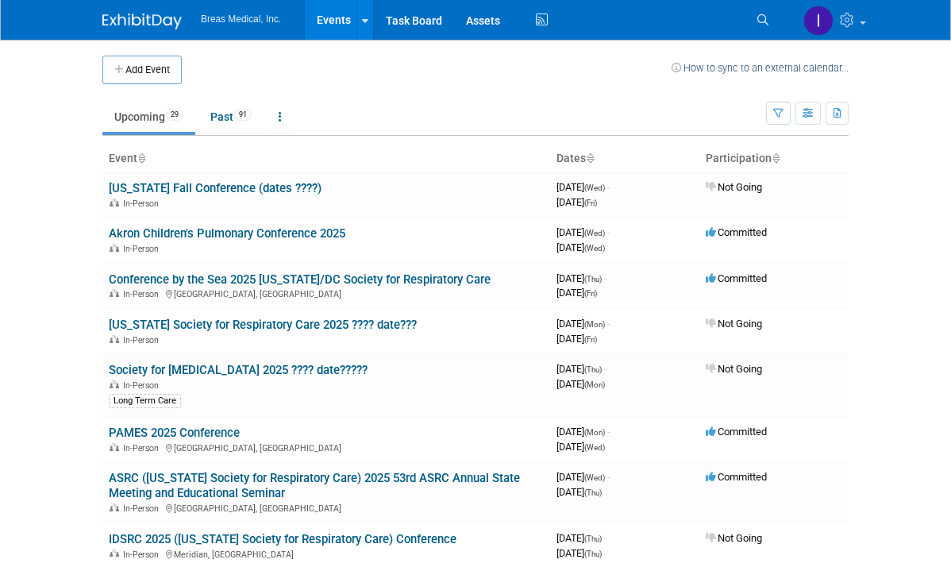 The image size is (951, 567). I want to click on span: 91, so click(243, 114).